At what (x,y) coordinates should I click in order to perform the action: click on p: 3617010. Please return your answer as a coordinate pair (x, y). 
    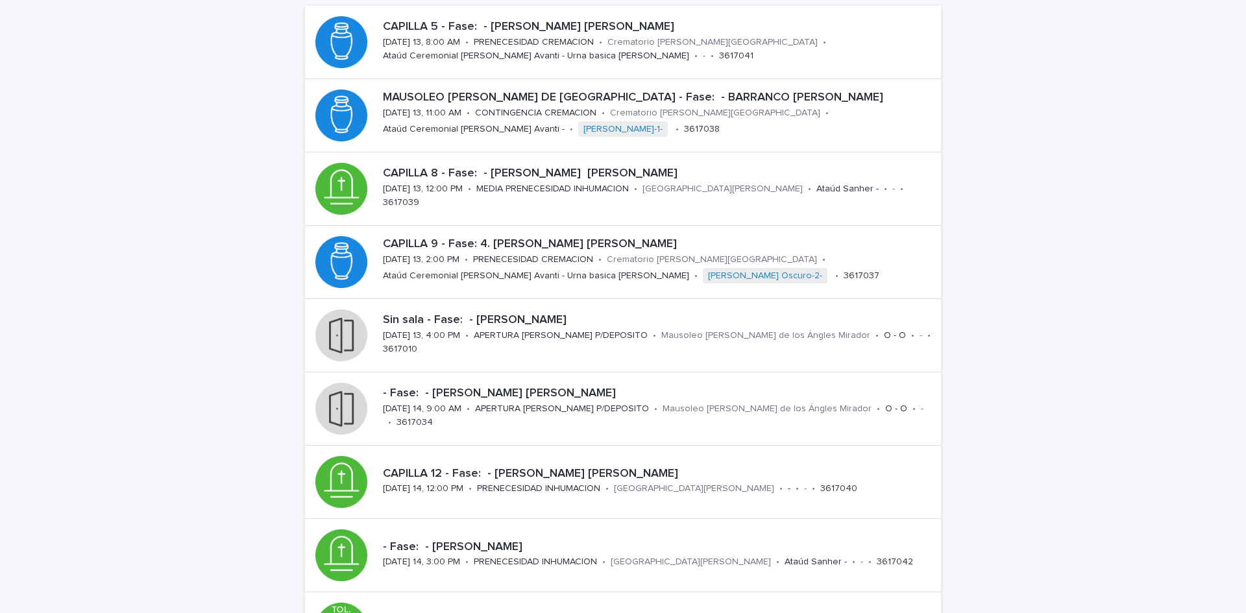
    Looking at the image, I should click on (400, 349).